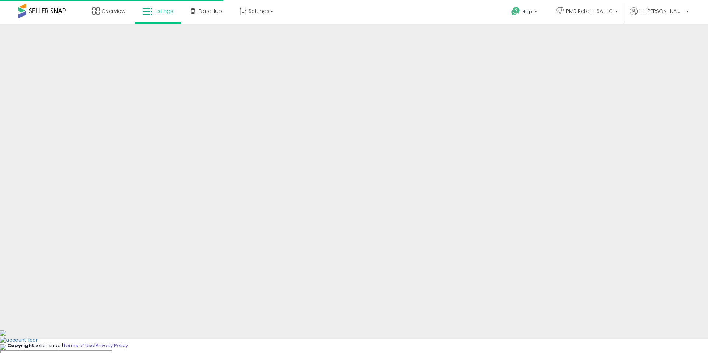 The height and width of the screenshot is (353, 708). What do you see at coordinates (525, 13) in the screenshot?
I see `a: Help` at bounding box center [525, 13].